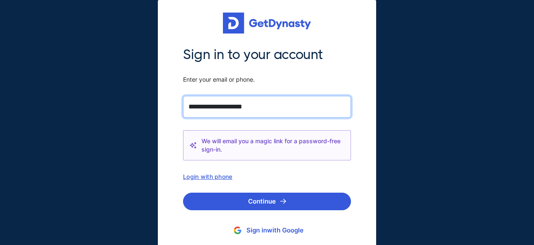  What do you see at coordinates (267, 202) in the screenshot?
I see `button: Continue` at bounding box center [267, 202].